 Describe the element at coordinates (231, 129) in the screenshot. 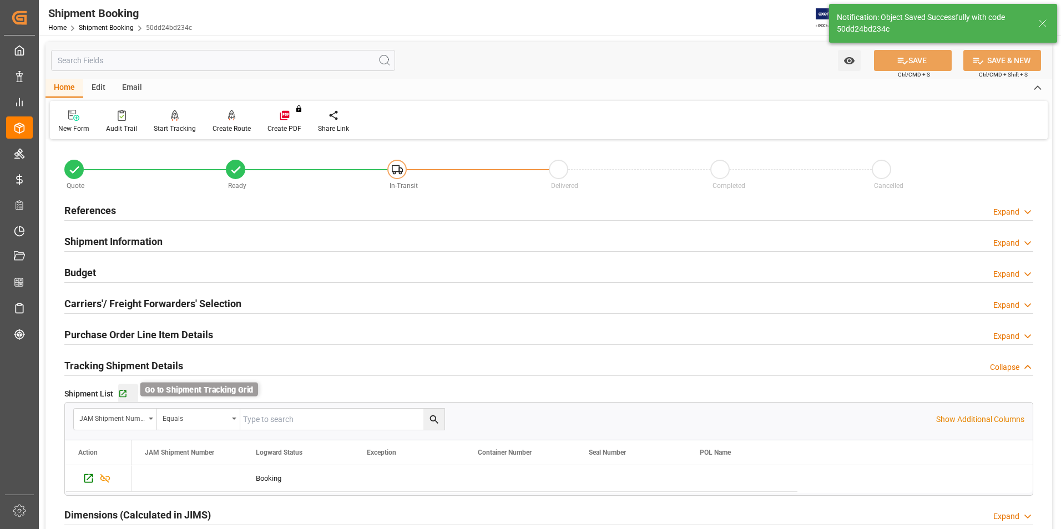

I see `div: Create Route` at that location.